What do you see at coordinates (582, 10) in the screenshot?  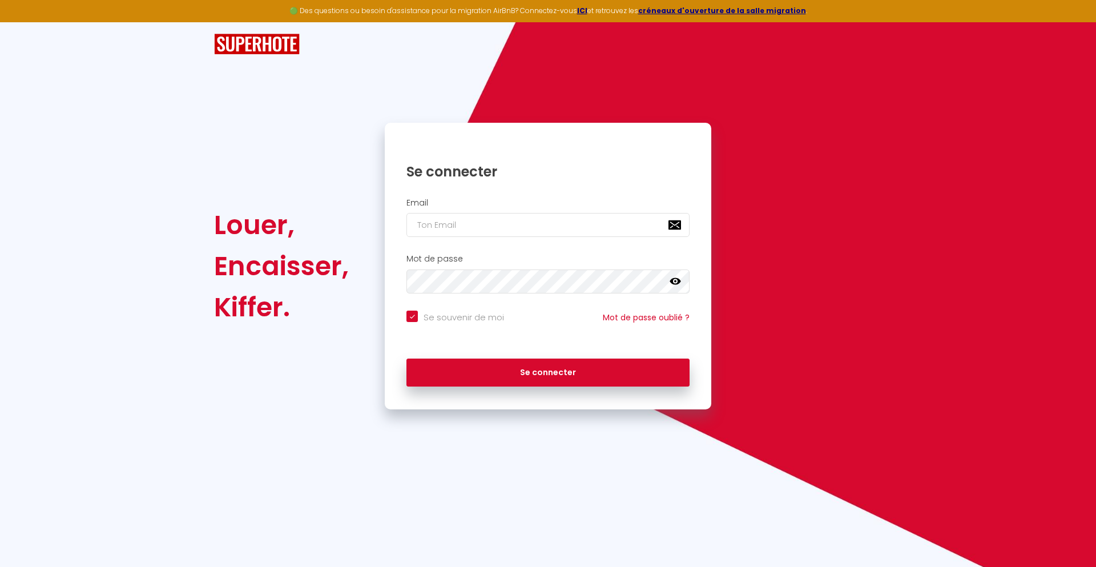 I see `a: ICI` at bounding box center [582, 10].